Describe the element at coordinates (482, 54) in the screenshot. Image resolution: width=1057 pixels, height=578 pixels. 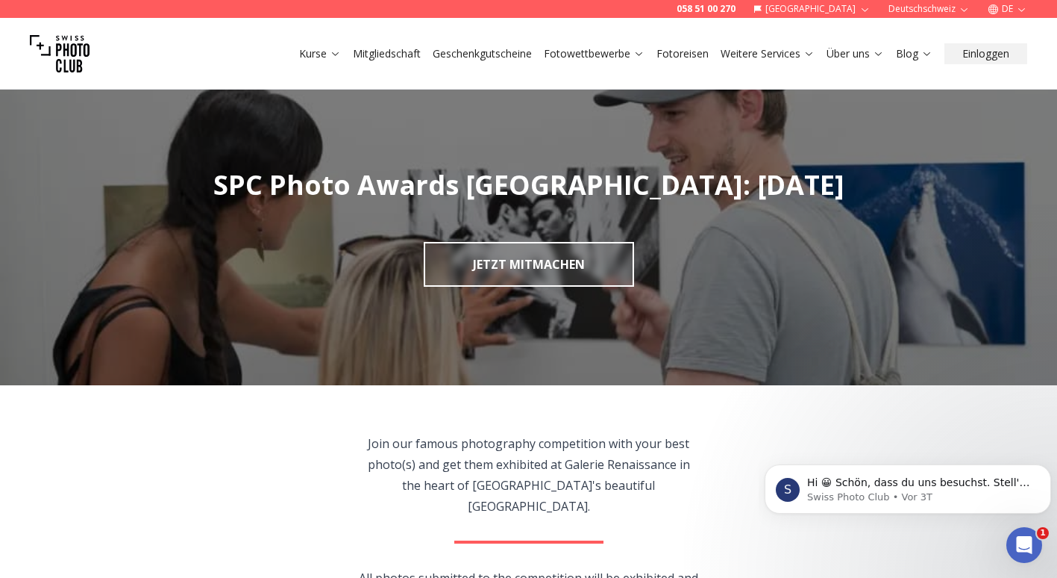
I see `button: Geschenkgutscheine` at that location.